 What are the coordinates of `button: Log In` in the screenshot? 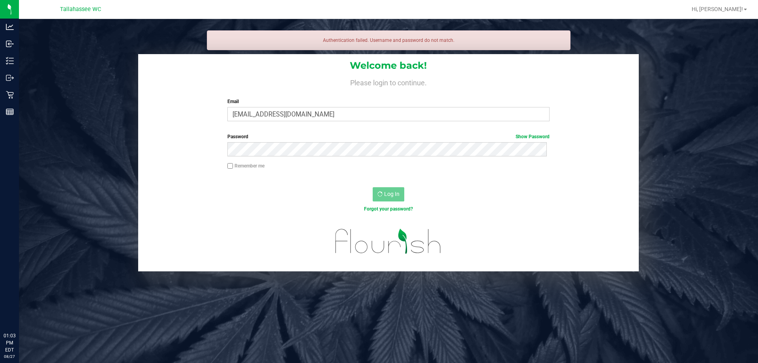 It's located at (388, 194).